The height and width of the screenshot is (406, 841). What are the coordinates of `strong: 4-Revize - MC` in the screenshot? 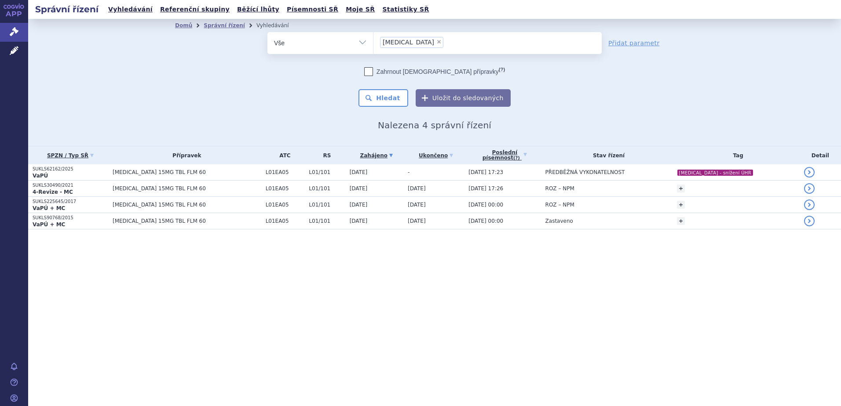 It's located at (53, 192).